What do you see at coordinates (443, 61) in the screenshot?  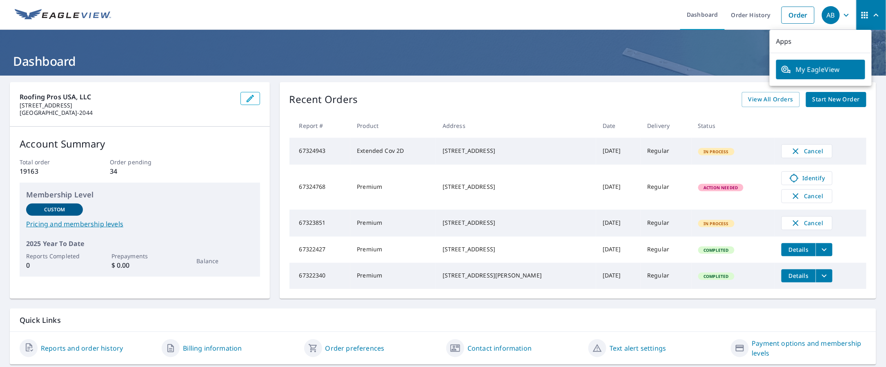 I see `h1: Dashboard` at bounding box center [443, 61].